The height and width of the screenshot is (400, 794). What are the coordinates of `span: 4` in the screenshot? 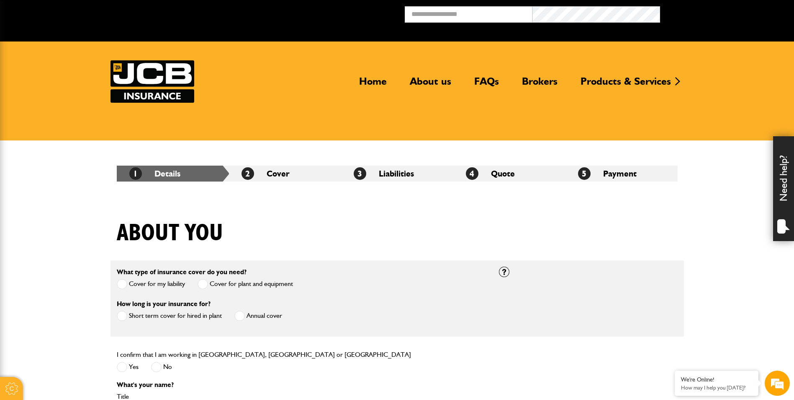 It's located at (472, 173).